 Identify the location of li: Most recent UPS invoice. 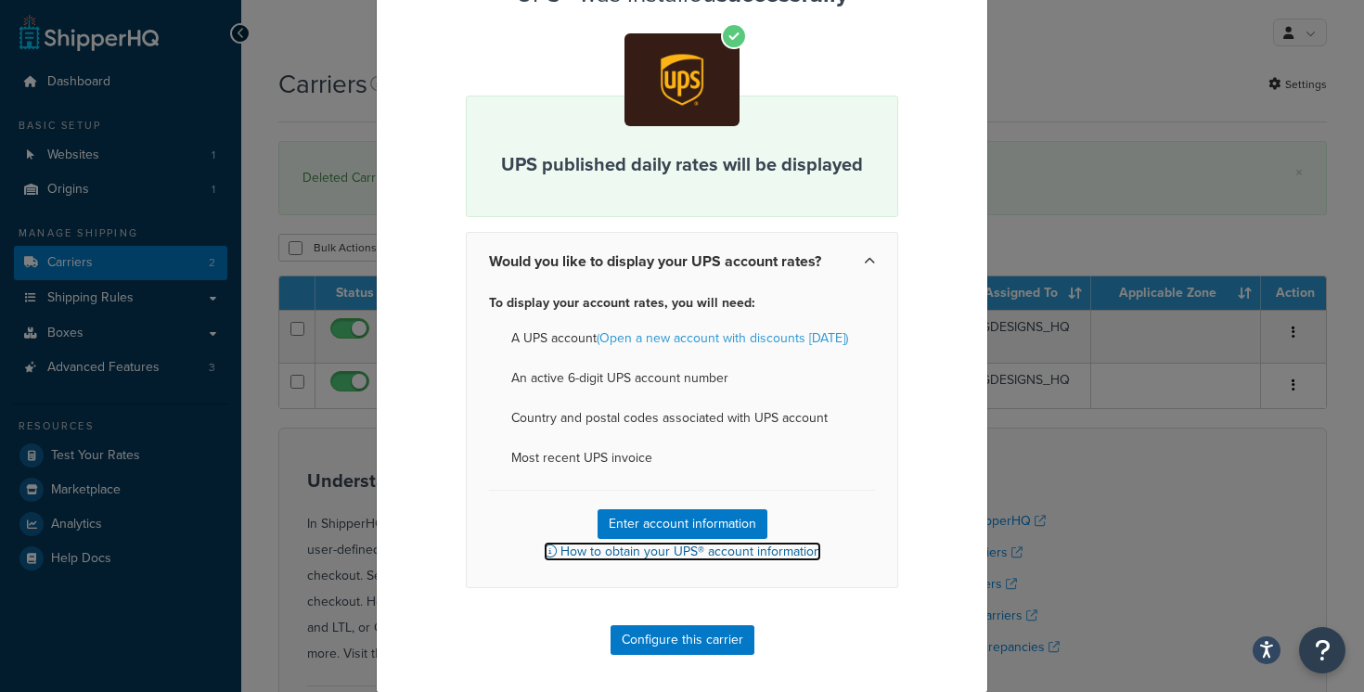
(682, 458).